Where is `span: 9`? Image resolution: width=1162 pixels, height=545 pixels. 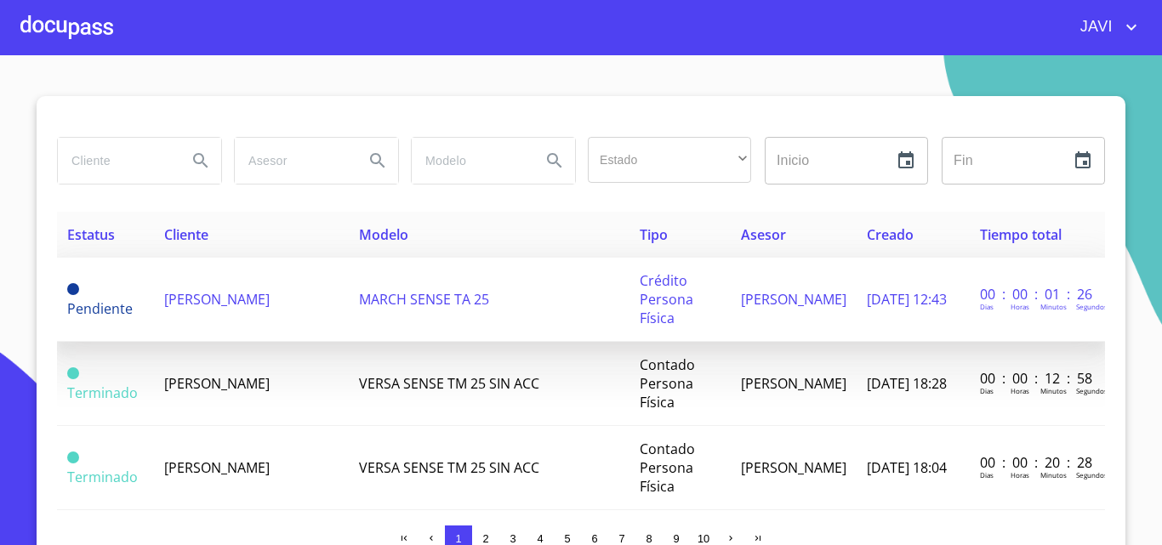
span: 9 is located at coordinates (676, 539).